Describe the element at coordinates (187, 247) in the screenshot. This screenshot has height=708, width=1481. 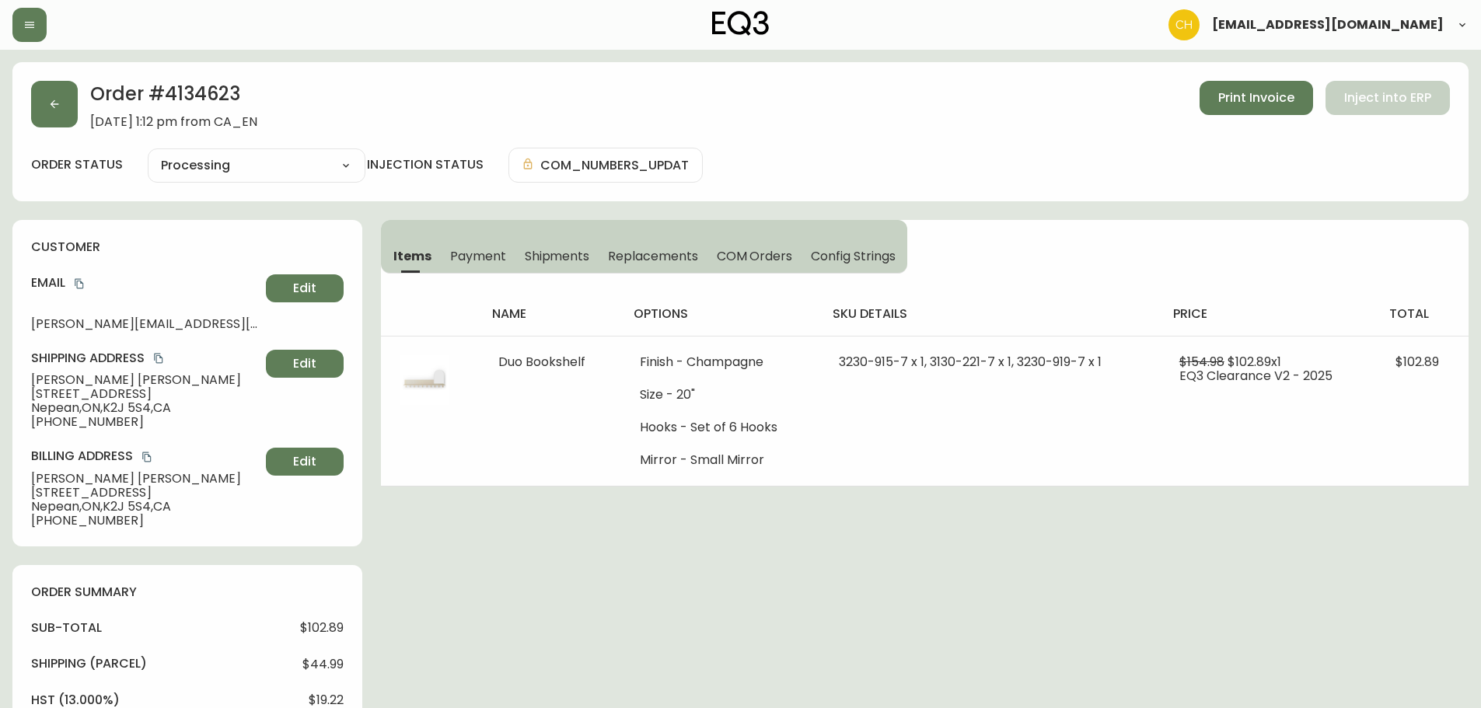
I see `h4: customer` at that location.